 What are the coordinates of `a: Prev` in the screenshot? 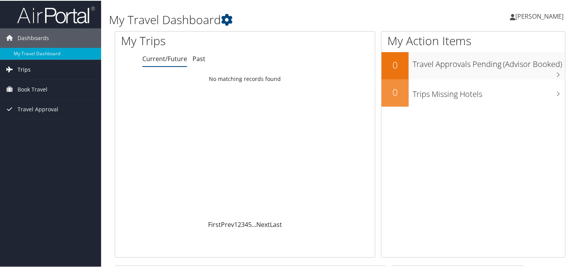 It's located at (228, 224).